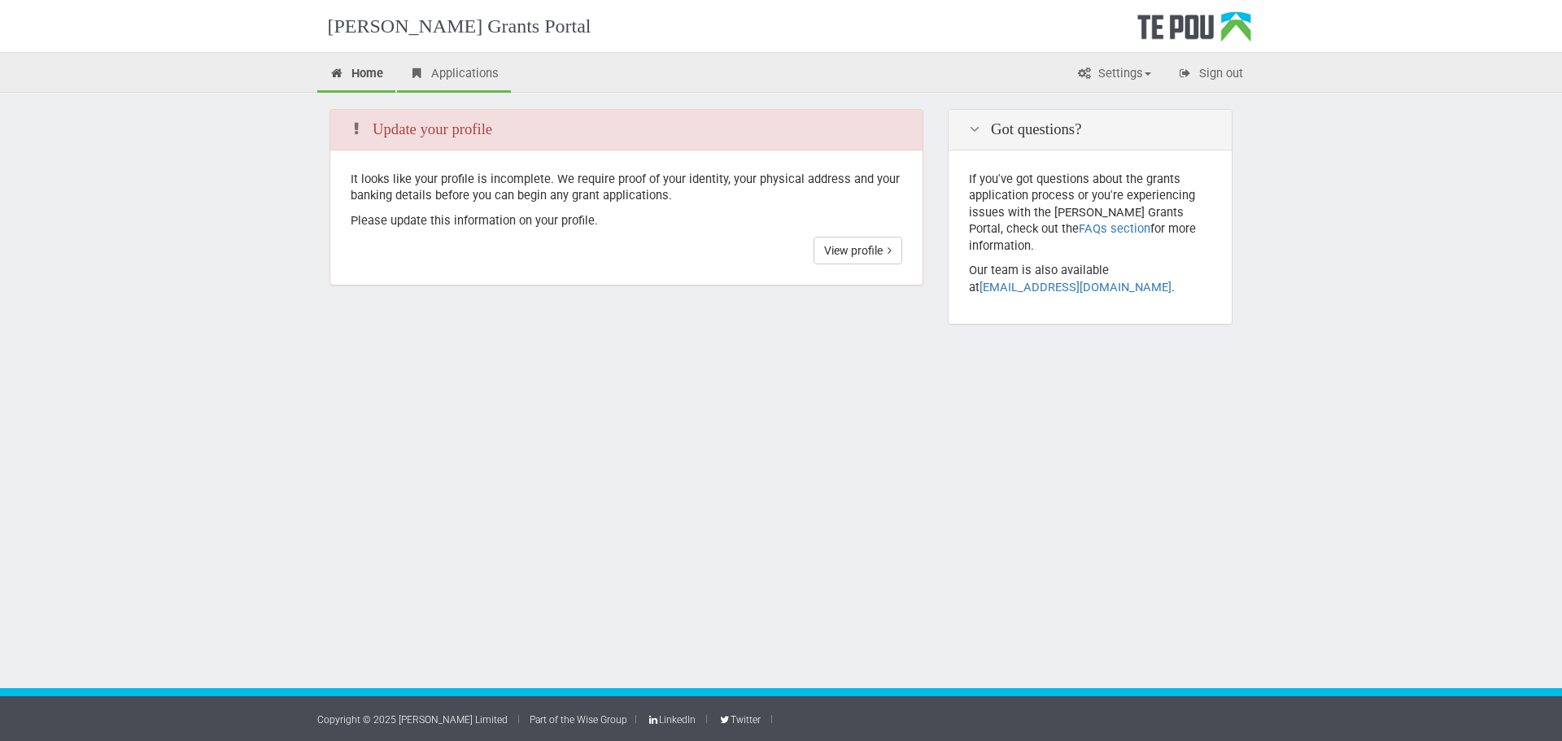 The width and height of the screenshot is (1562, 741). I want to click on div: Got questions?, so click(1090, 130).